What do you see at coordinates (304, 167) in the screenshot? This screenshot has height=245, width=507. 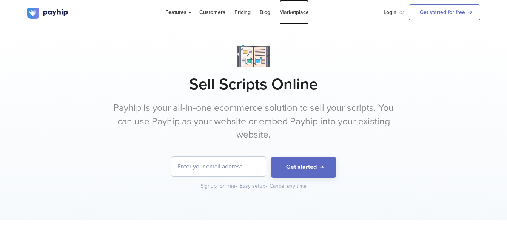 I see `button: Get started` at bounding box center [304, 167].